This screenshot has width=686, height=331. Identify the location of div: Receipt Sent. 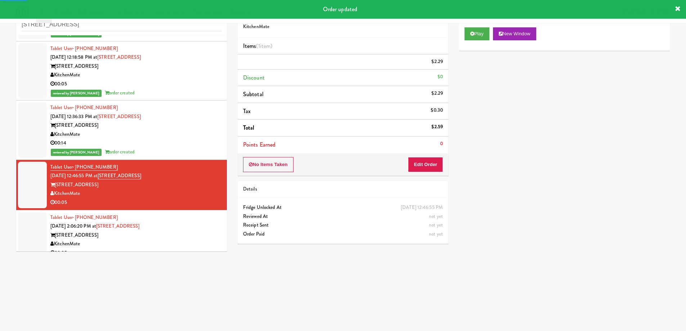
(343, 225).